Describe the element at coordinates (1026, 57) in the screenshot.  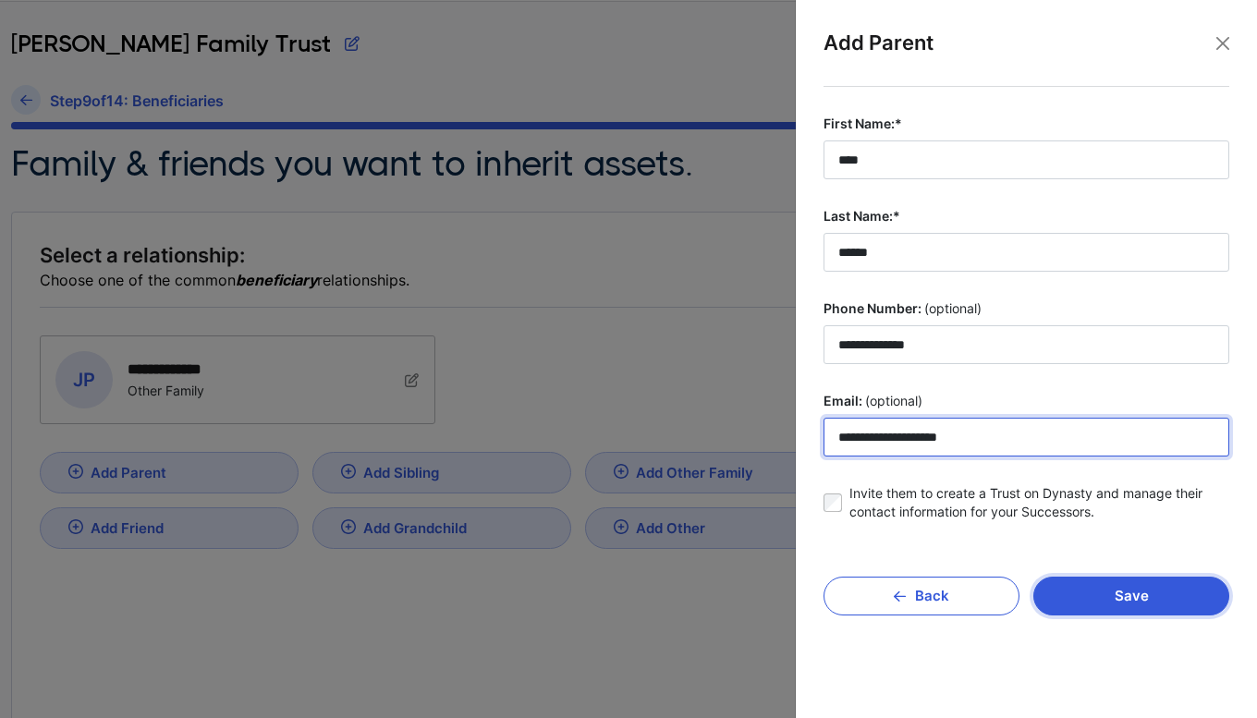
I see `div: Add Parent` at that location.